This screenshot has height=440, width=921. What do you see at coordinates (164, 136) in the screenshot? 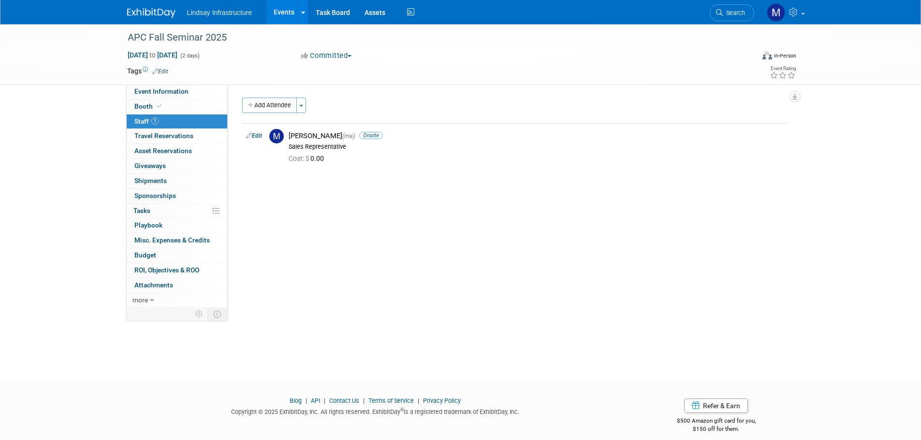
I see `span: Travel Reservations` at bounding box center [164, 136].